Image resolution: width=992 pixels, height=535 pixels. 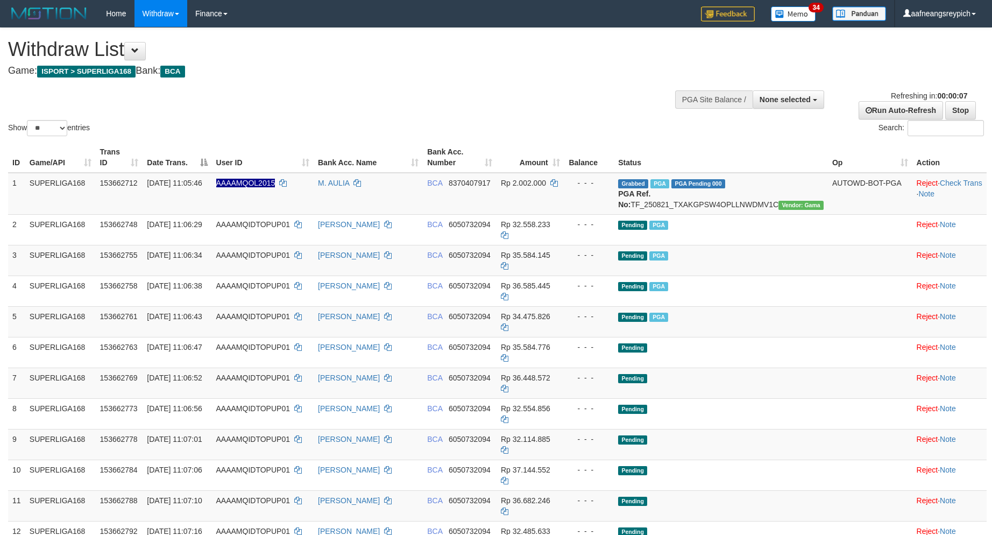 I want to click on span: 153662761, so click(x=119, y=316).